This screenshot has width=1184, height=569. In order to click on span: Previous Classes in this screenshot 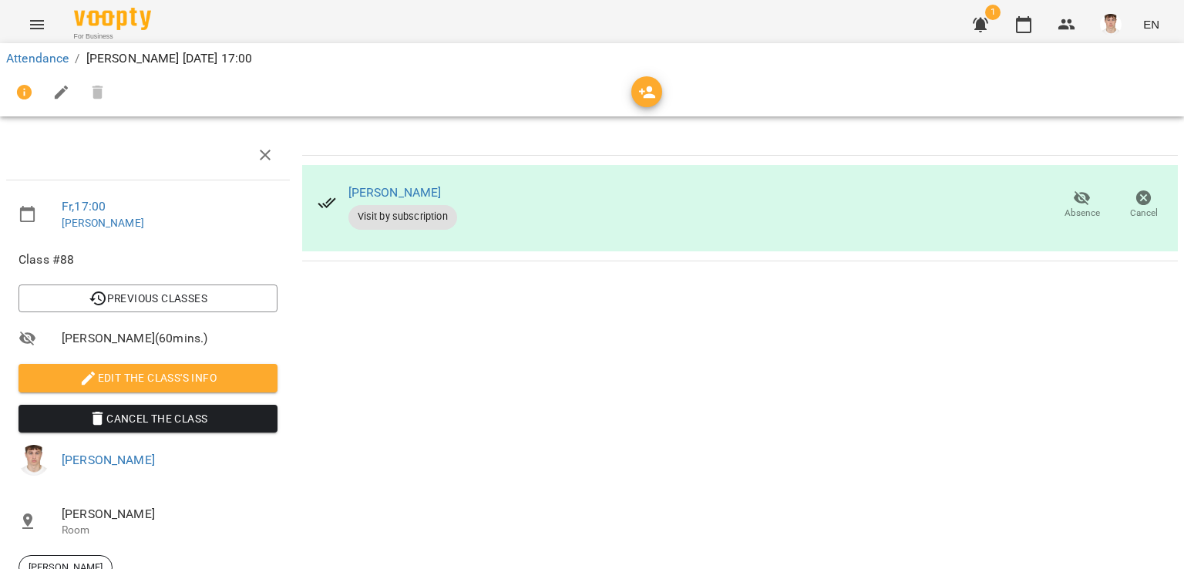, I will do `click(148, 298)`.